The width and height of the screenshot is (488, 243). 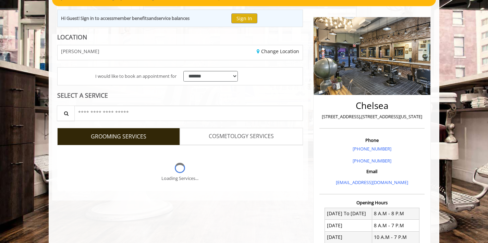 I want to click on h3: Opening Hours, so click(x=371, y=202).